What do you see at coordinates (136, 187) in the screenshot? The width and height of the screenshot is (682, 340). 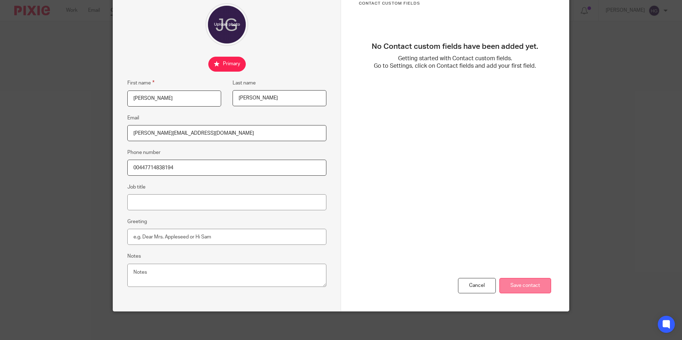 I see `label: Job title` at bounding box center [136, 187].